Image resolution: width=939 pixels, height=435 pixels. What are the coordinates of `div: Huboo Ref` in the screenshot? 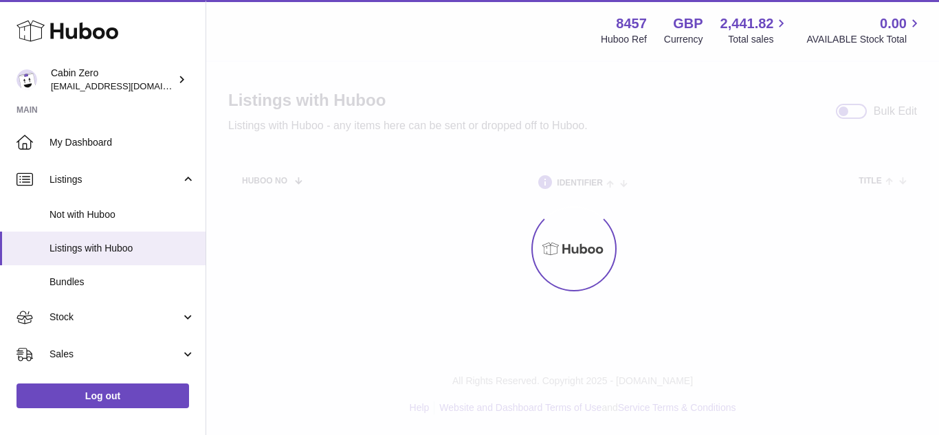 It's located at (624, 39).